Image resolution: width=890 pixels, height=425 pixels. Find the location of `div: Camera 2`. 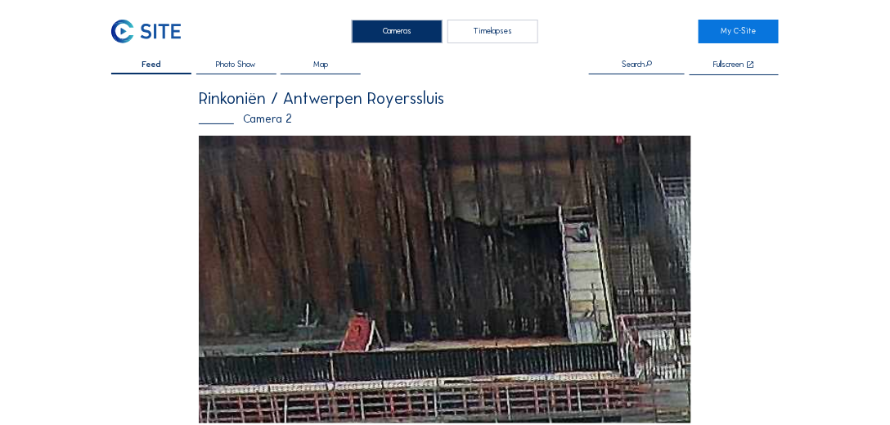

div: Camera 2 is located at coordinates (445, 119).